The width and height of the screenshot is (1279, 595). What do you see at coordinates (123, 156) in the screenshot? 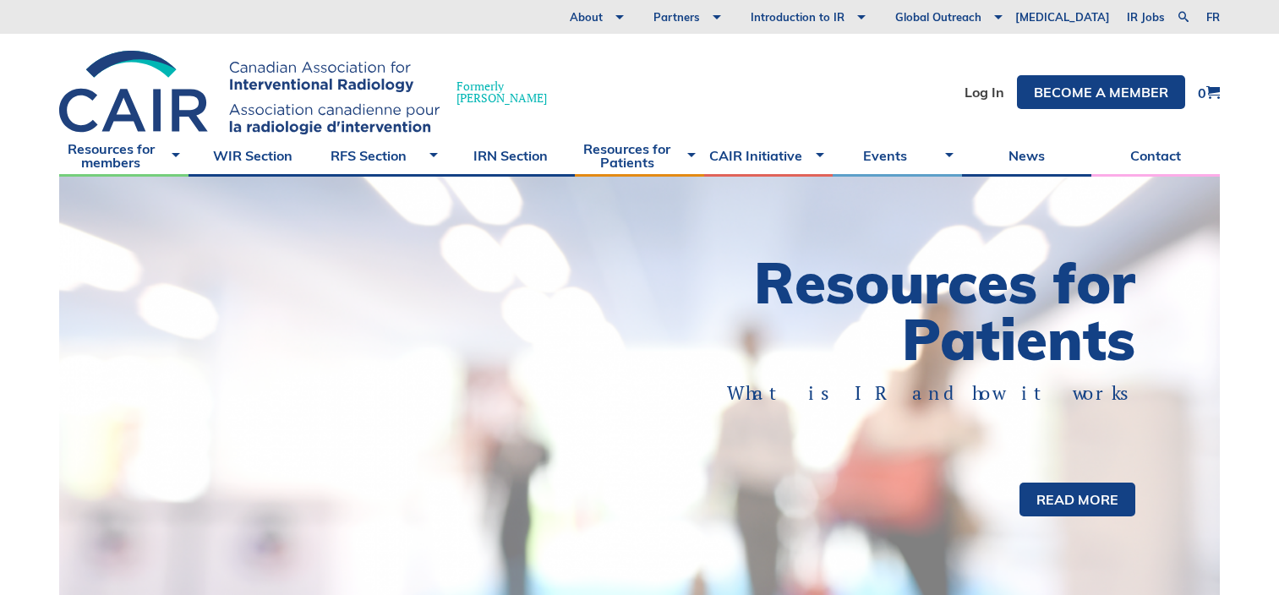
I see `a: Resources for members` at bounding box center [123, 156].